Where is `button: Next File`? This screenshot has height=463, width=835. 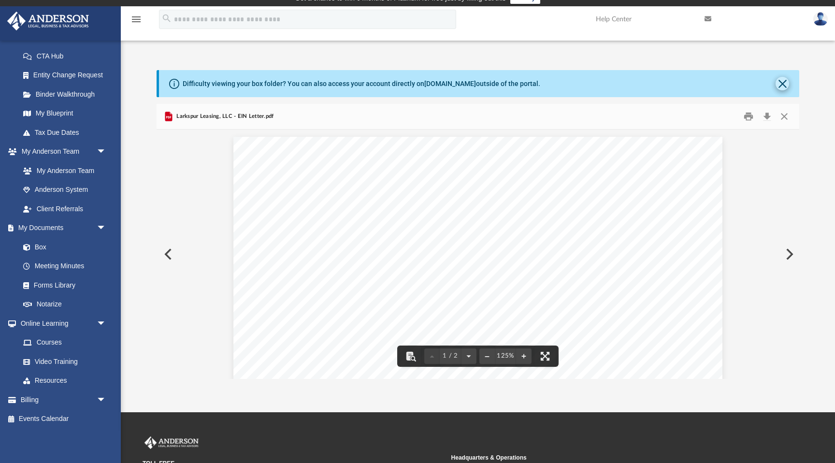 button: Next File is located at coordinates (788, 254).